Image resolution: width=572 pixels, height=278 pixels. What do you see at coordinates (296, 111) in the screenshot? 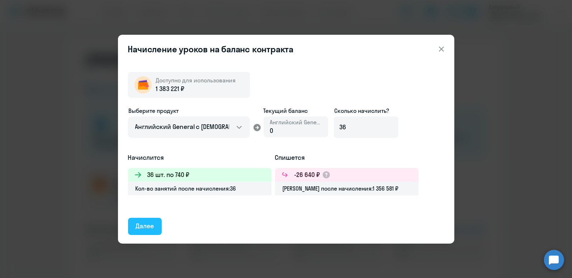
I see `span: Текущий баланс` at bounding box center [296, 111].